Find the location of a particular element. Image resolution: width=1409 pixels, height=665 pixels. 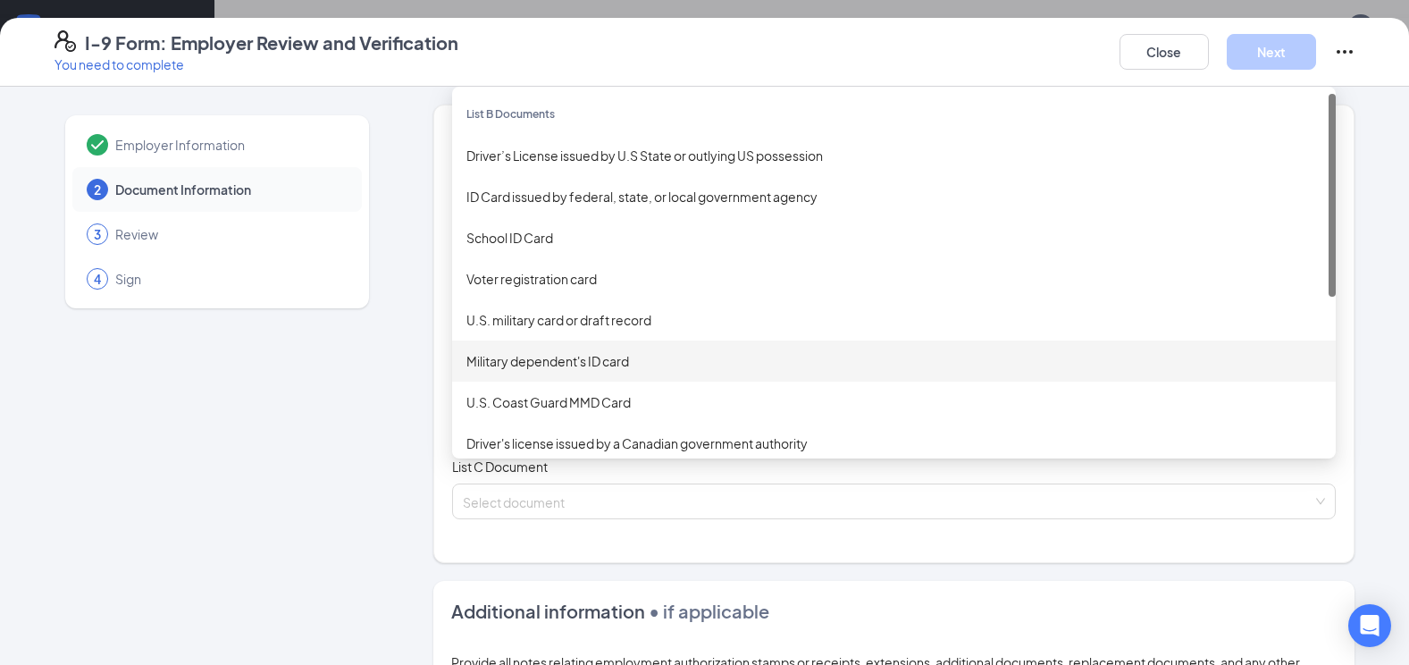

svg: FormI9EVerifyIcon is located at coordinates (65, 41).